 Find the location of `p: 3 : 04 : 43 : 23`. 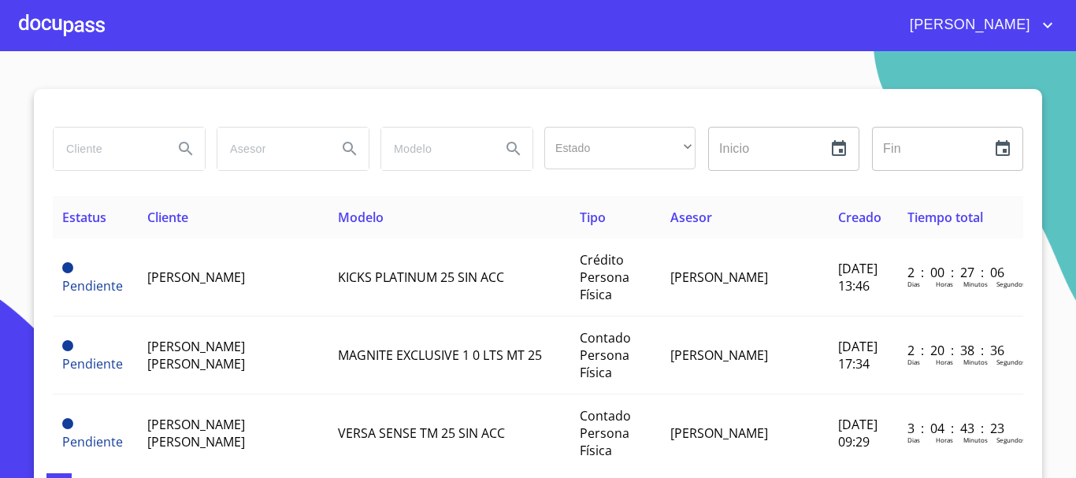

p: 3 : 04 : 43 : 23 is located at coordinates (960, 428).